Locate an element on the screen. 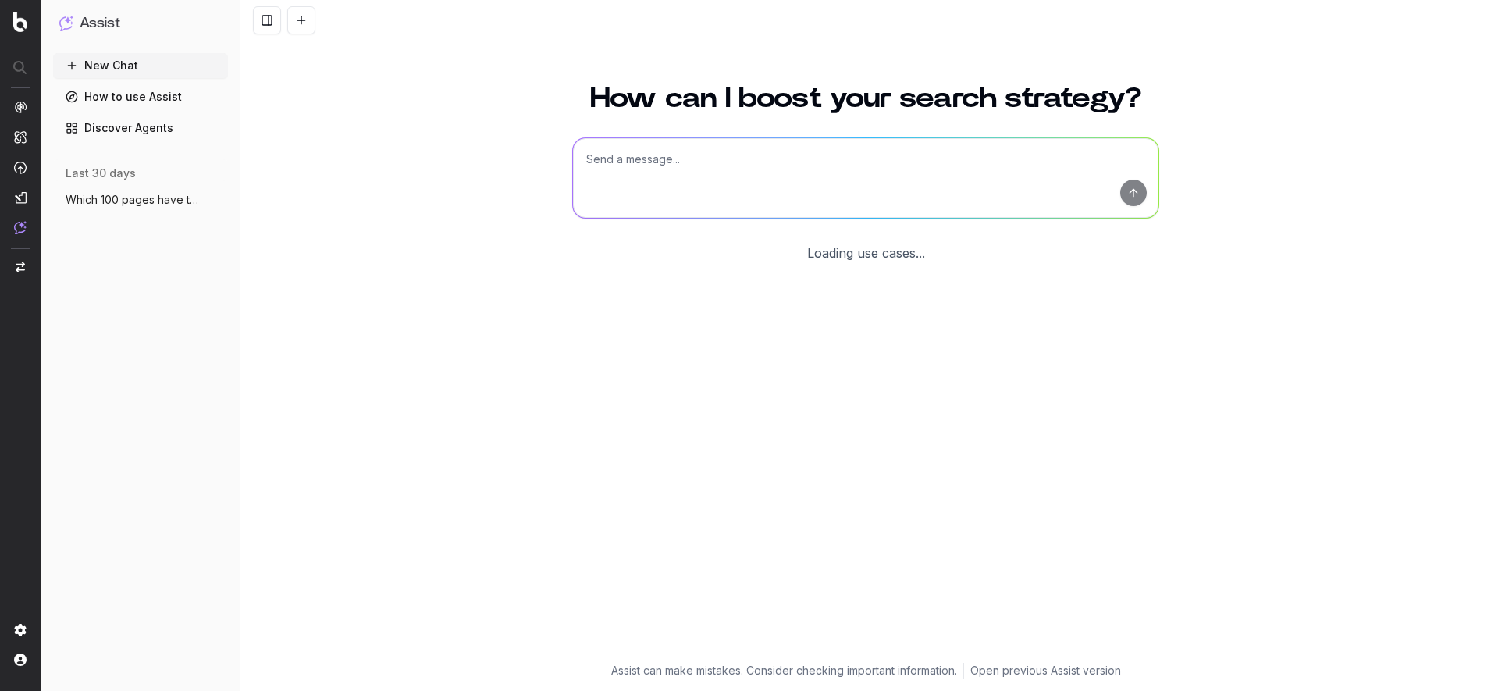 This screenshot has height=691, width=1491. button: Assist is located at coordinates (140, 23).